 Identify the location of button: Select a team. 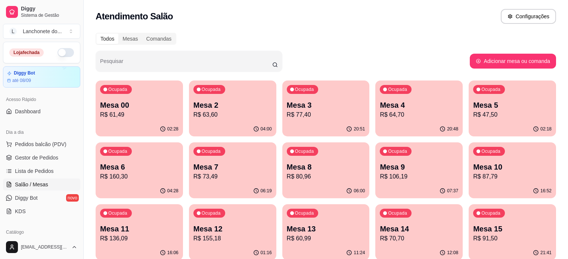
(41, 31).